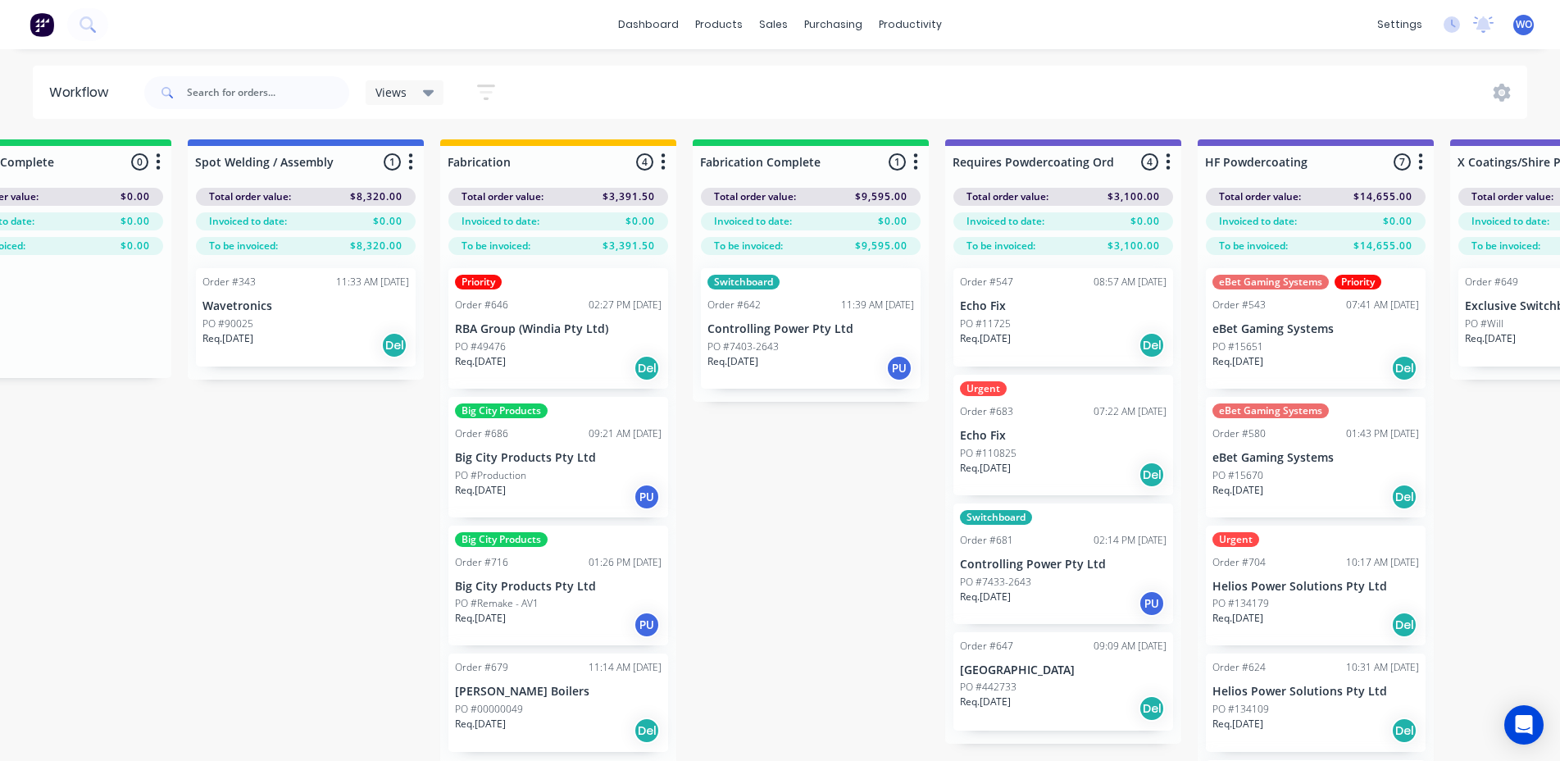 The height and width of the screenshot is (761, 1560). I want to click on p: eBet Gaming Systems, so click(1315, 329).